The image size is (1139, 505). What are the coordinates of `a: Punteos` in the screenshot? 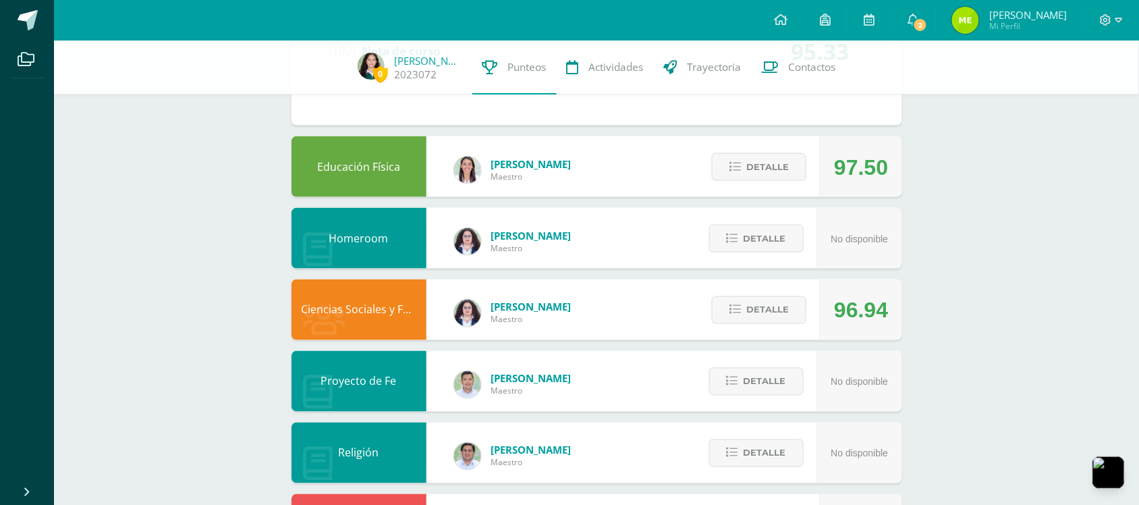 It's located at (514, 67).